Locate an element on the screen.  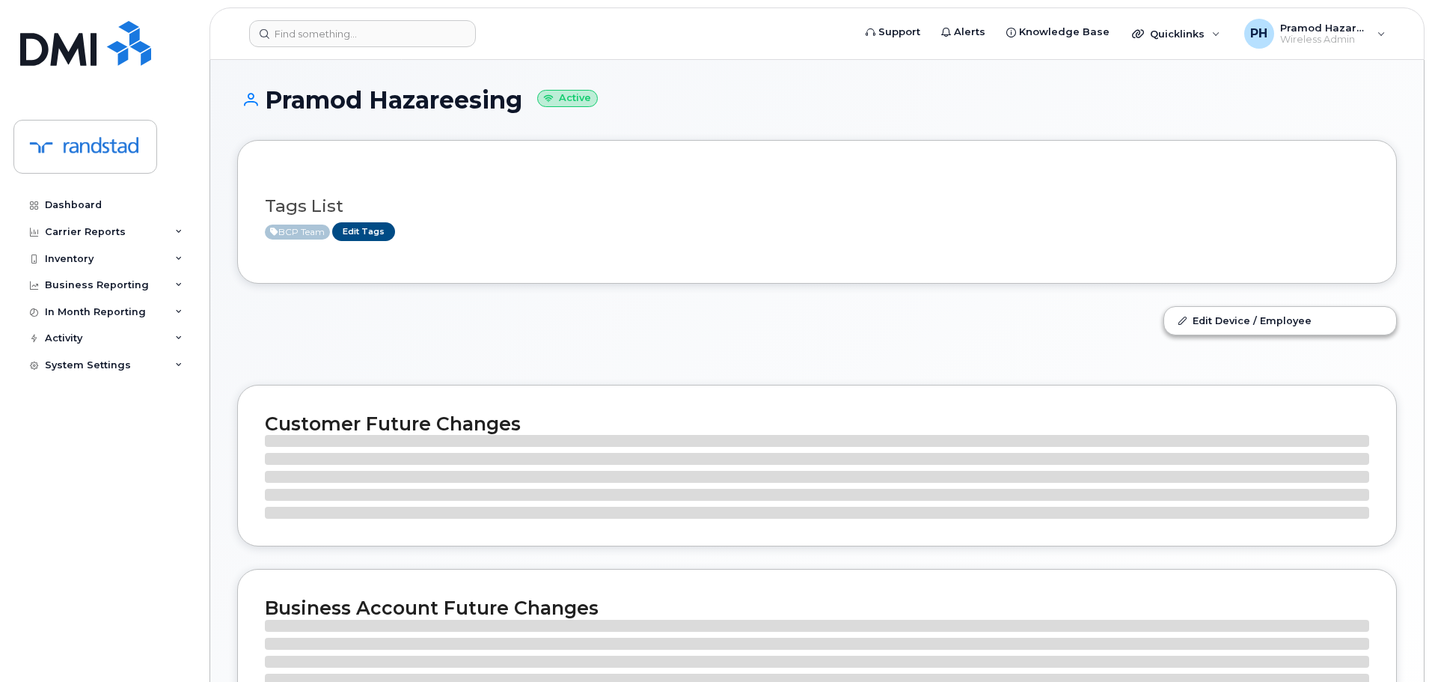
h2: Business Account Future Changes is located at coordinates (817, 608).